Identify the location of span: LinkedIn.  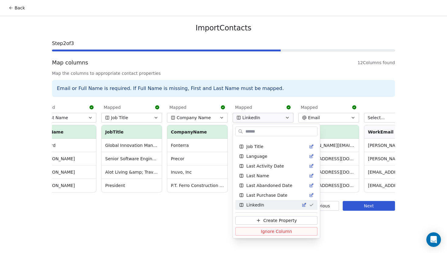
(255, 205).